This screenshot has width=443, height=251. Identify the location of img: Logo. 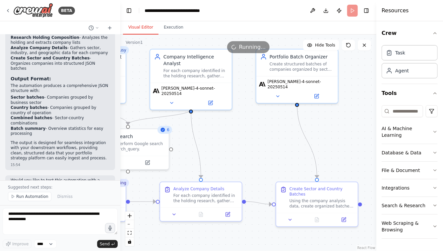
(33, 10).